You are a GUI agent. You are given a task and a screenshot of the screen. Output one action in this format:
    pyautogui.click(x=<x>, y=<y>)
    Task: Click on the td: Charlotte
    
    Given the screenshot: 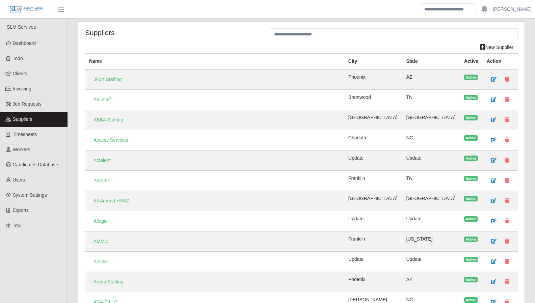 What is the action you would take?
    pyautogui.click(x=373, y=140)
    